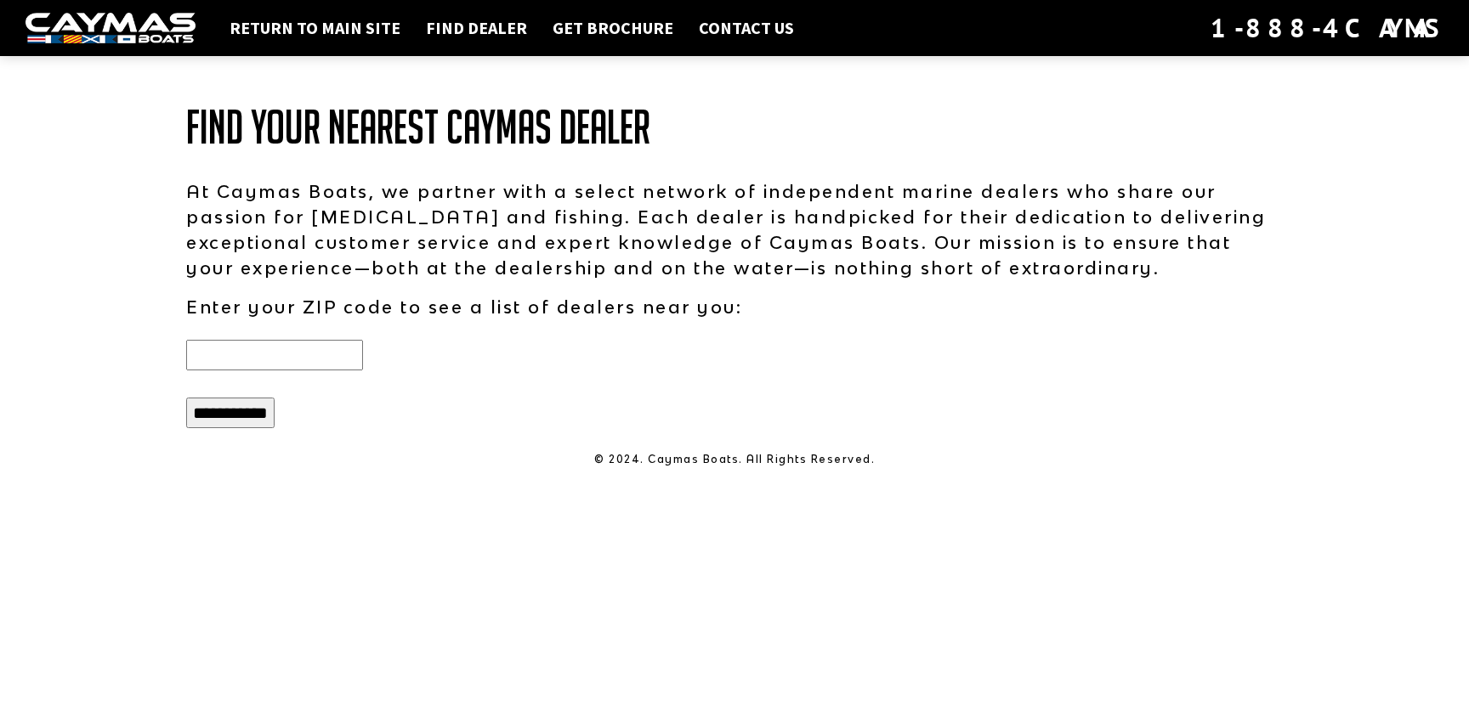 The height and width of the screenshot is (722, 1469). What do you see at coordinates (734, 229) in the screenshot?
I see `p: At Caymas Boats, we partner with a select network of independent marine dealers who share our pas...` at bounding box center [734, 229].